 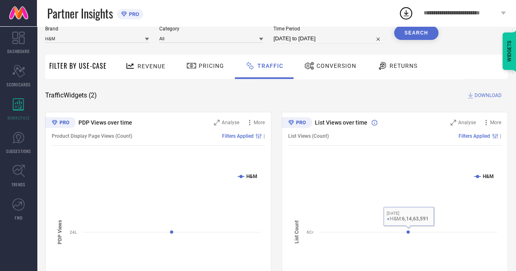 What do you see at coordinates (270, 66) in the screenshot?
I see `span: Traffic` at bounding box center [270, 66].